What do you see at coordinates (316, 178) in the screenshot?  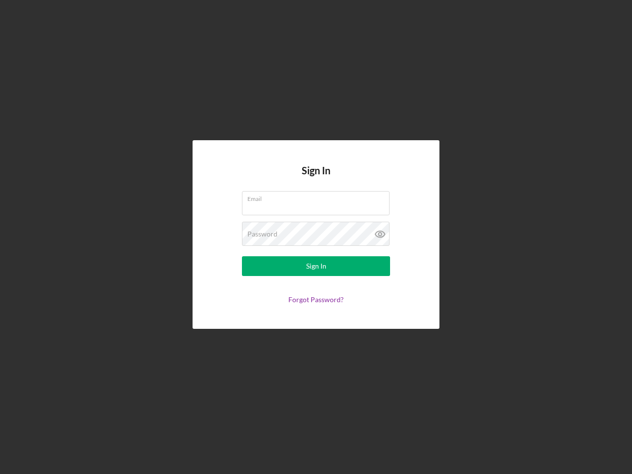 I see `h4: Sign In` at bounding box center [316, 178].